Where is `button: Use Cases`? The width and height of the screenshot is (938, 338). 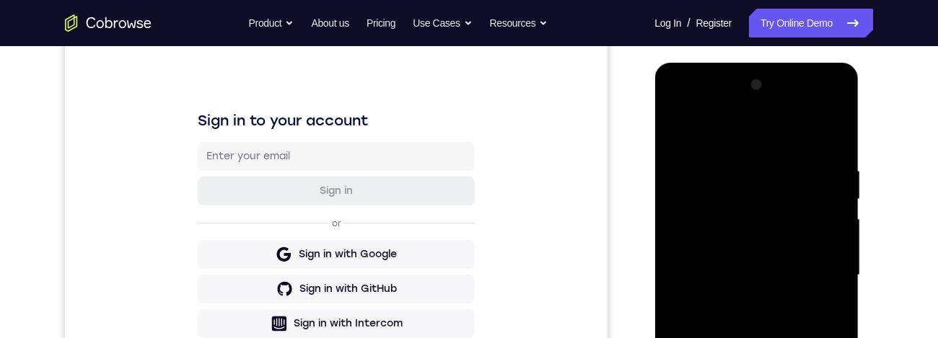 button: Use Cases is located at coordinates (442, 23).